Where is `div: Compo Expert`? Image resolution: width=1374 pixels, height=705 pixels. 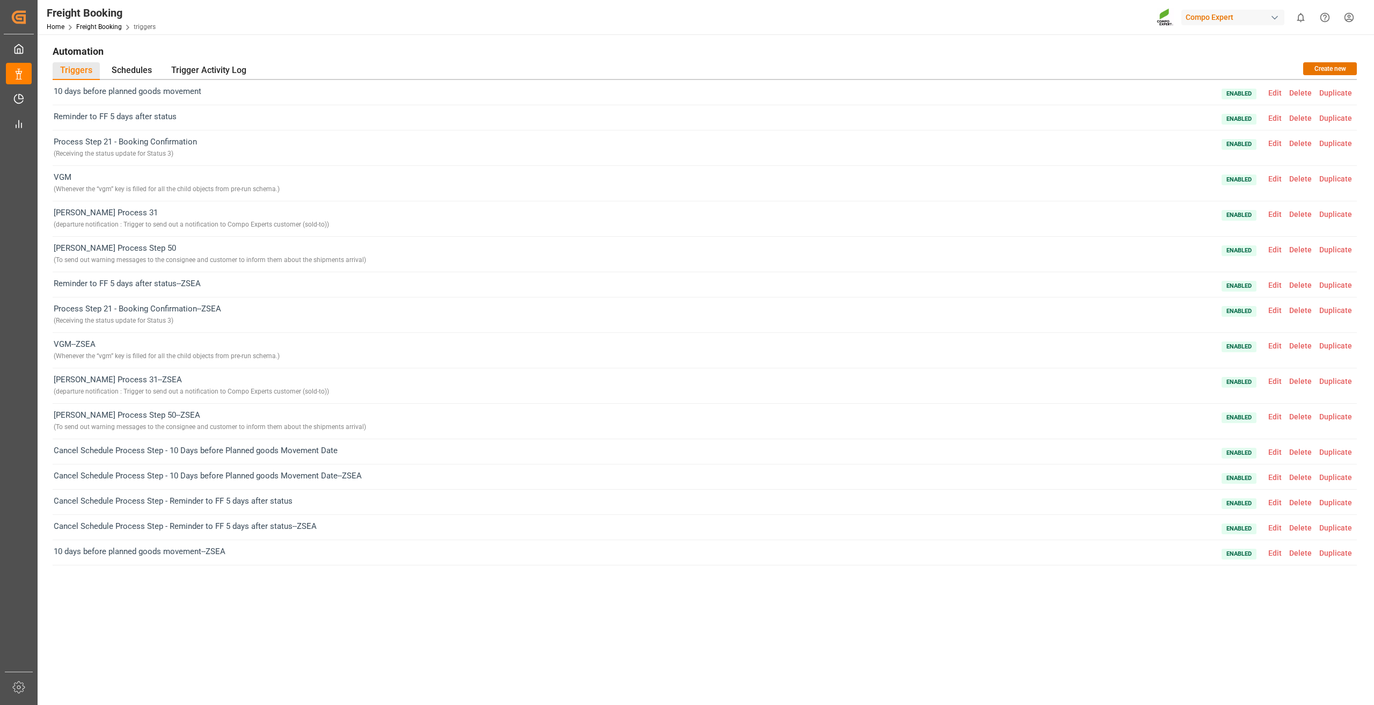
div: Compo Expert is located at coordinates (1233, 17).